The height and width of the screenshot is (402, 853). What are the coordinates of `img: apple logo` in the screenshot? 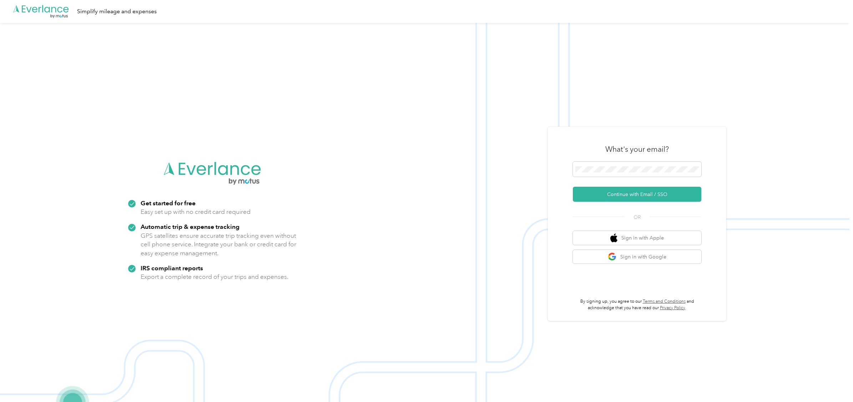 It's located at (614, 238).